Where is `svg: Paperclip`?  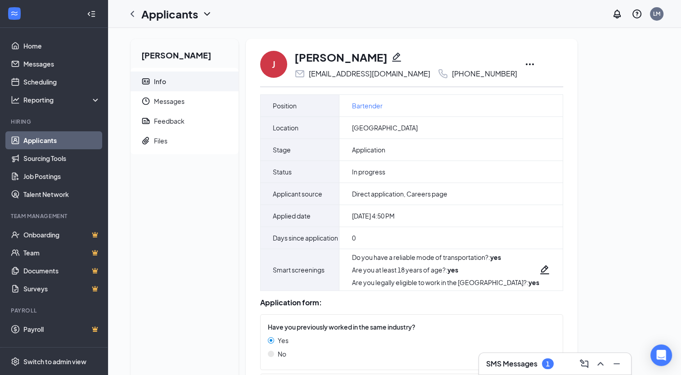
svg: Paperclip is located at coordinates (146, 141).